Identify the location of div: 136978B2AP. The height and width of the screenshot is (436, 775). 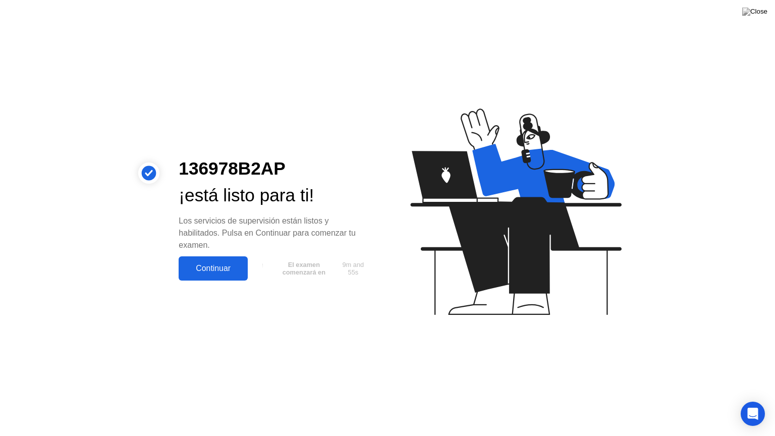
(275, 168).